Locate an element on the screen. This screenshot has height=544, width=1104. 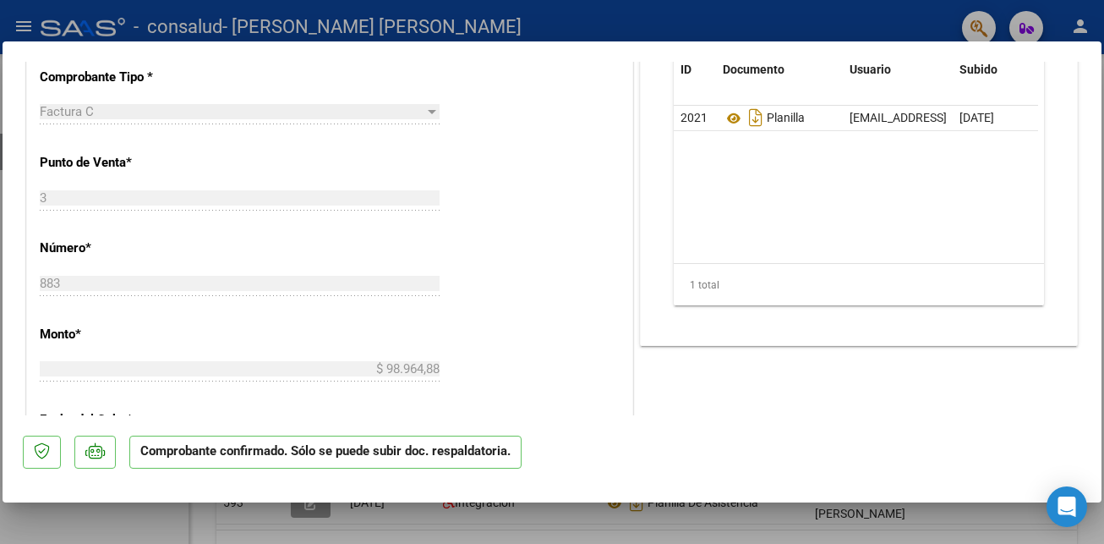
p: Monto is located at coordinates (127, 334).